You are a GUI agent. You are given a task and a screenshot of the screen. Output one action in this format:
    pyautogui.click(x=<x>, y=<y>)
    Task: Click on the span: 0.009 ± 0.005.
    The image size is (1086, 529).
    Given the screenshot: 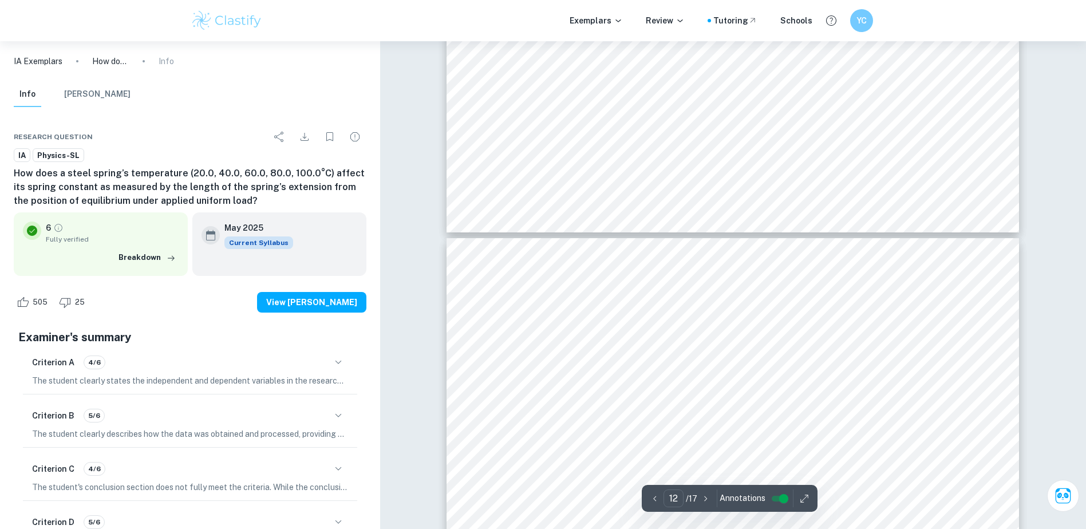 What is the action you would take?
    pyautogui.click(x=738, y=523)
    